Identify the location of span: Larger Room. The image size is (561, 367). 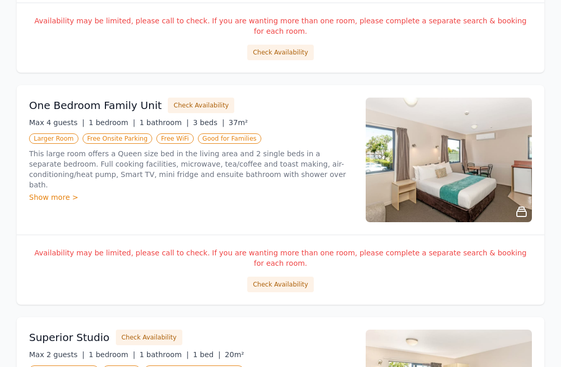
(54, 139).